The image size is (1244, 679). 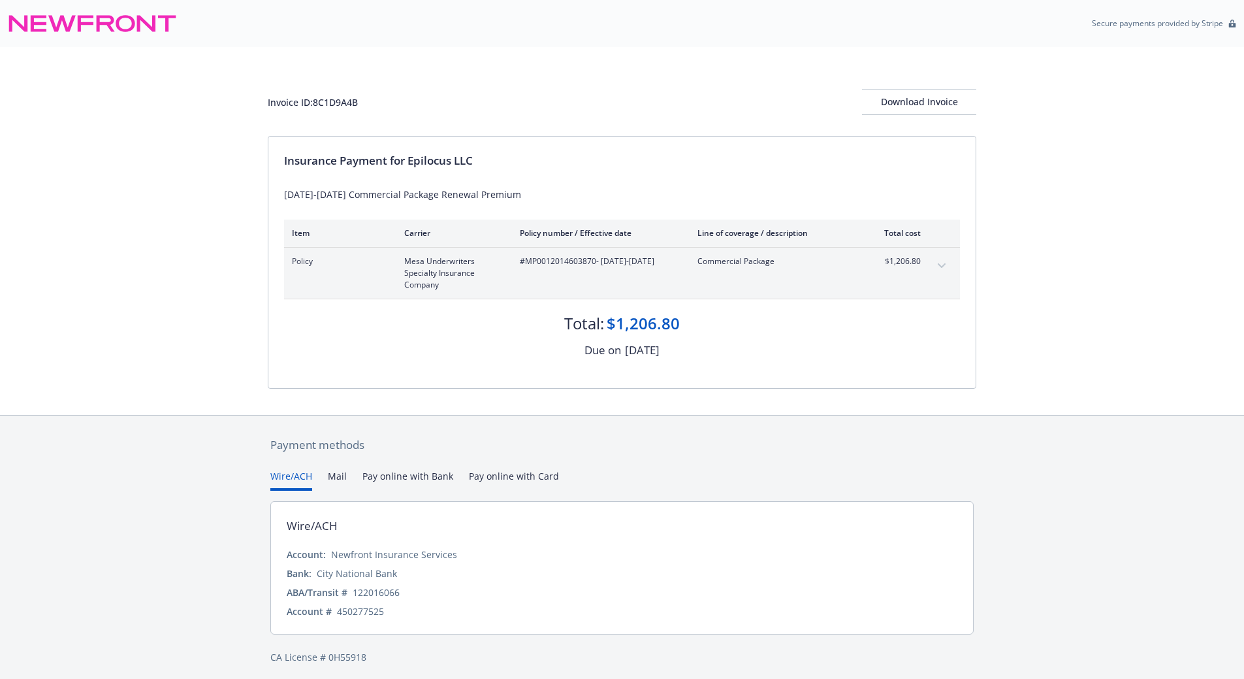 I want to click on div: Carrier, so click(x=451, y=232).